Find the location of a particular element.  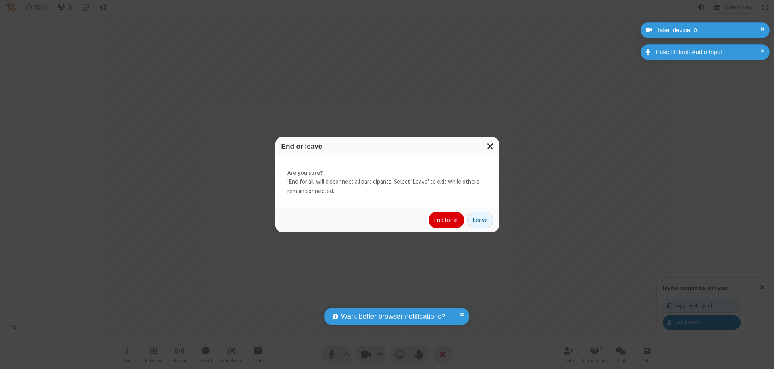

button: Close modal is located at coordinates (491, 146).